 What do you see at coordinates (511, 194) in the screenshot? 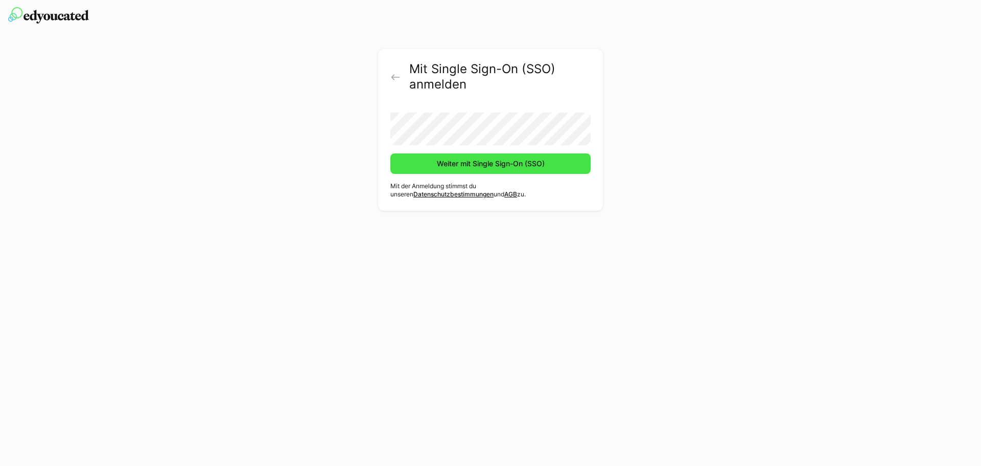
I see `a: AGB` at bounding box center [511, 194].